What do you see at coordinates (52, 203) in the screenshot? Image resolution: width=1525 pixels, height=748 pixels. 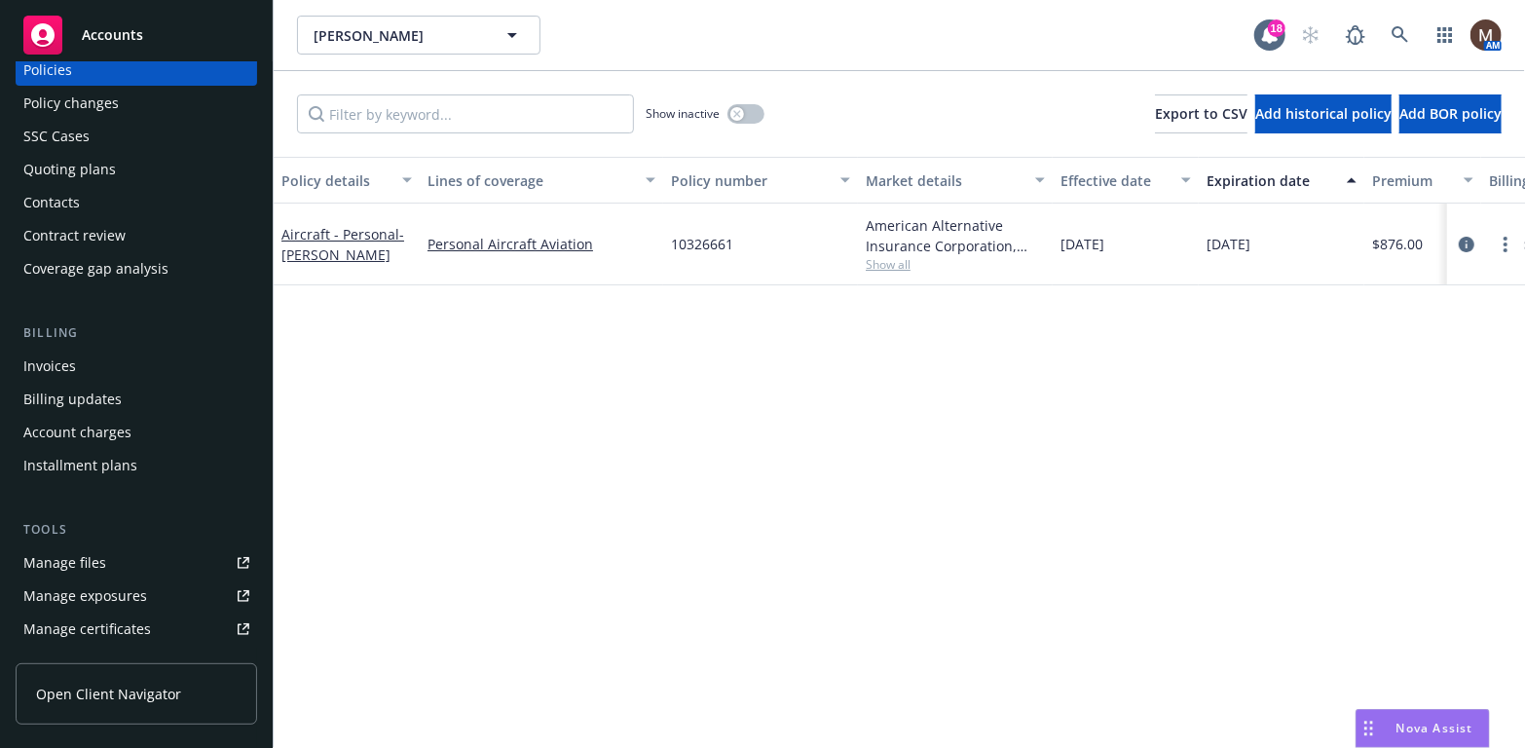 I see `div: Contacts` at bounding box center [52, 203].